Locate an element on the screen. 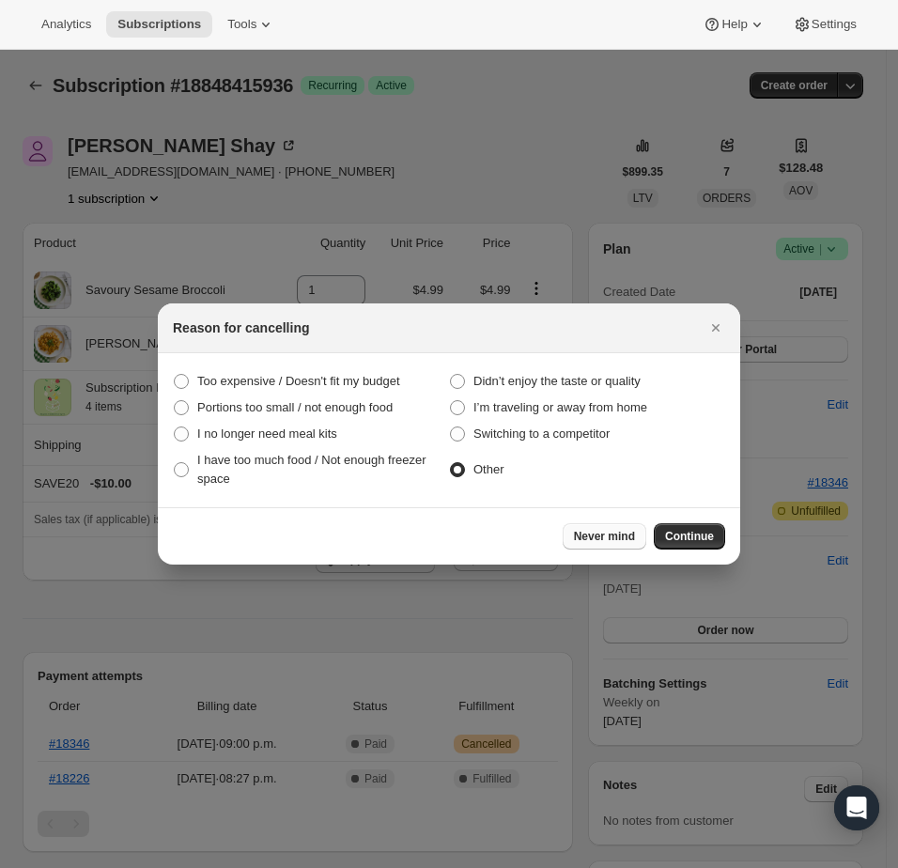 The height and width of the screenshot is (868, 898). button: Settings is located at coordinates (825, 24).